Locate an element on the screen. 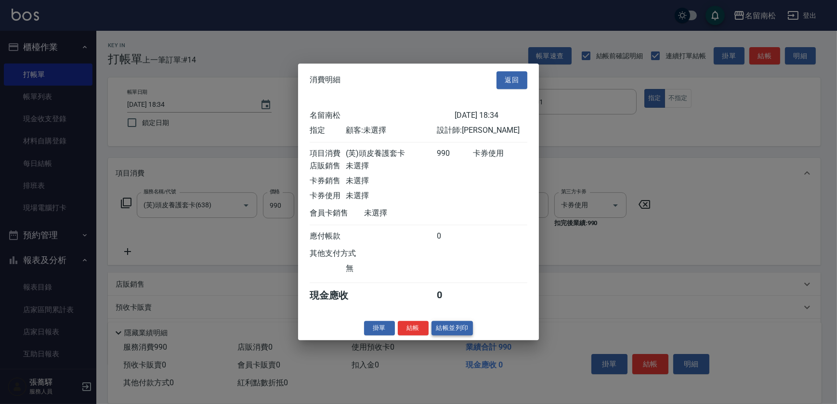 The image size is (837, 404). div: 名留南松 is located at coordinates (382, 116).